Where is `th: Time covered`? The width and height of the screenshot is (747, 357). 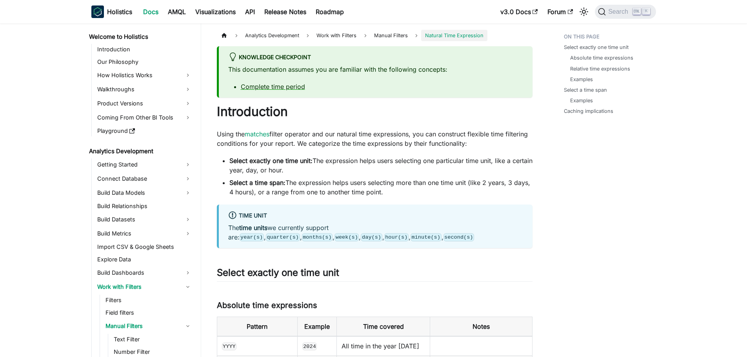 th: Time covered is located at coordinates (383, 326).